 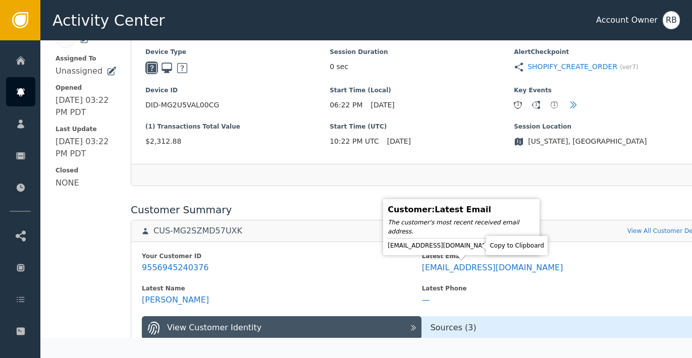 I want to click on div: SHOPIFY_CREATE_ORDER, so click(x=572, y=67).